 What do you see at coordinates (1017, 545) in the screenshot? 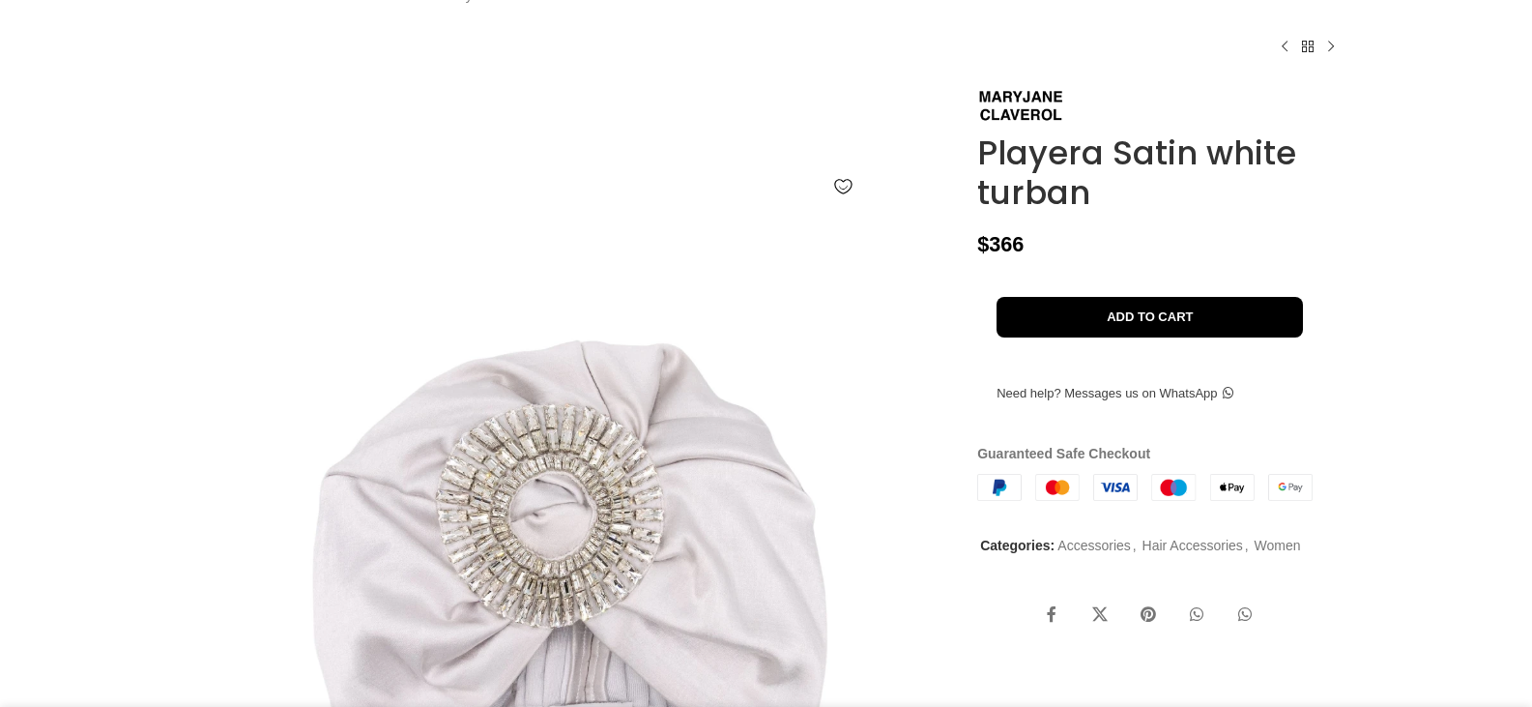
I see `span: Categories:` at bounding box center [1017, 545].